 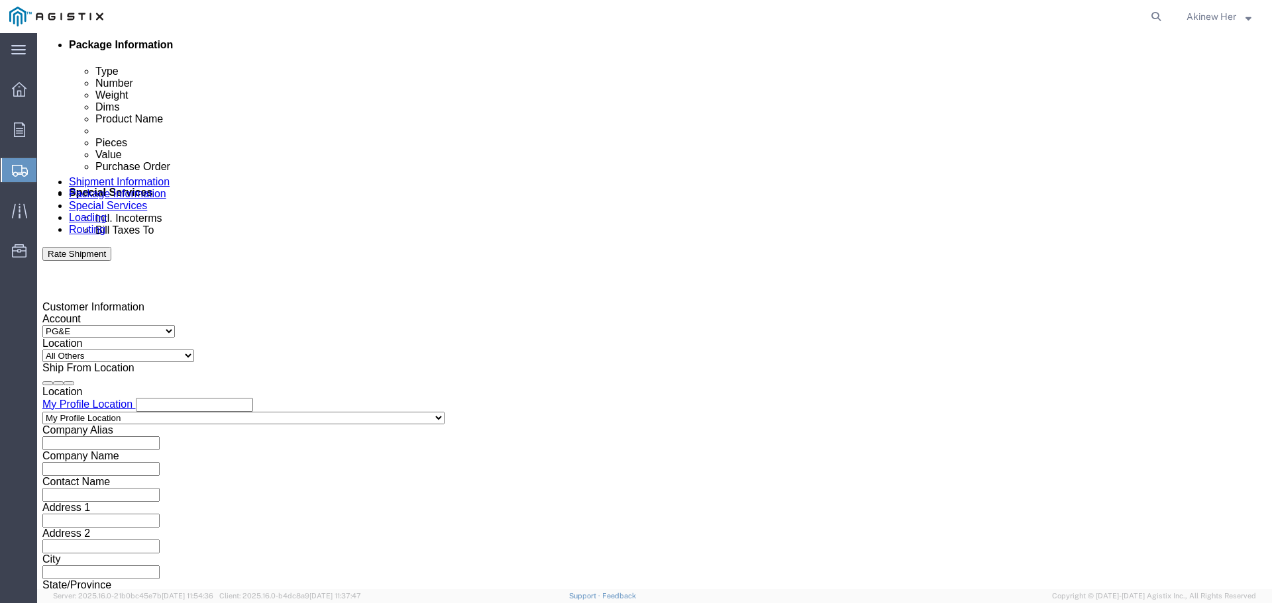 I want to click on span: Client: 2025.16.0-b4dc8a9, so click(x=290, y=596).